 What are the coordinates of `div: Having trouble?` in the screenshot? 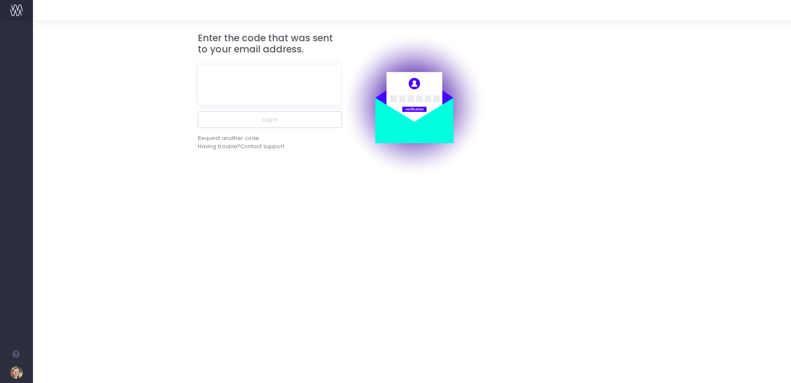 It's located at (270, 146).